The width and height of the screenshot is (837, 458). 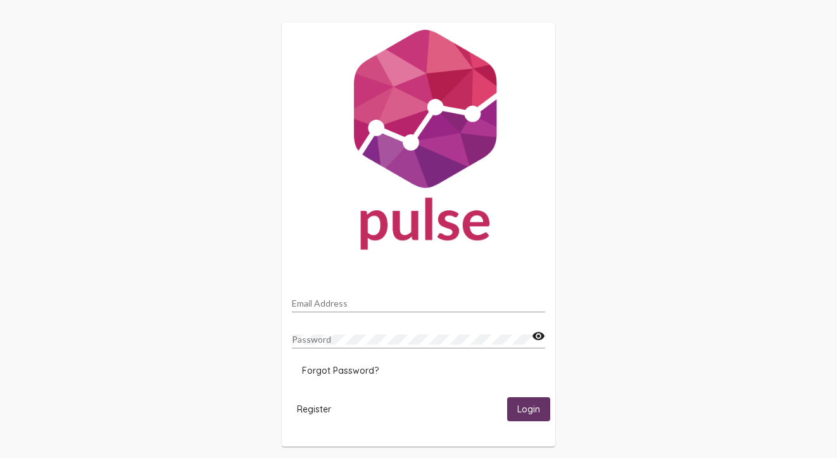 What do you see at coordinates (314, 409) in the screenshot?
I see `button: Register` at bounding box center [314, 409].